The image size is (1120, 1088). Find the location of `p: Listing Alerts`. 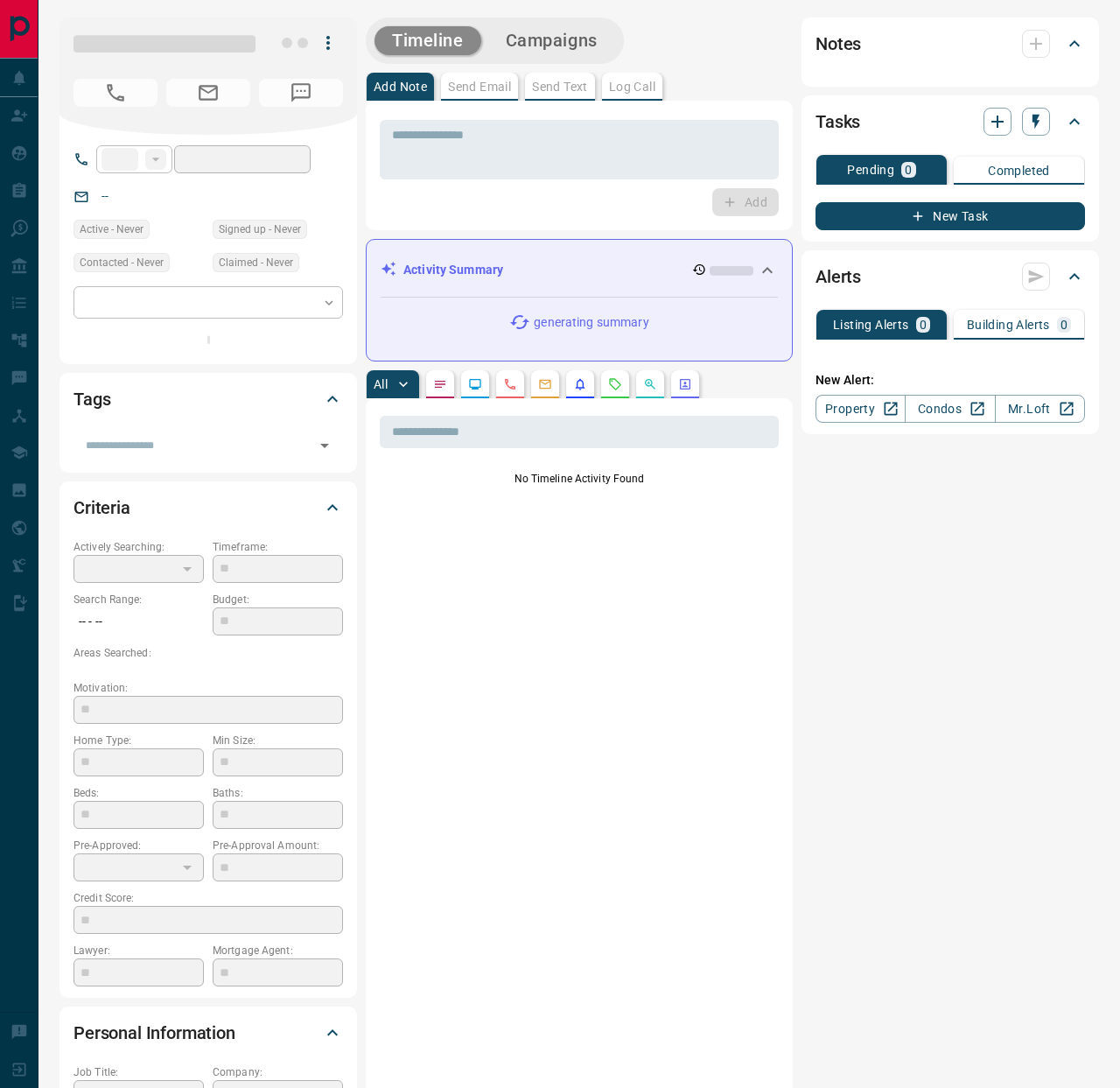

p: Listing Alerts is located at coordinates (871, 324).